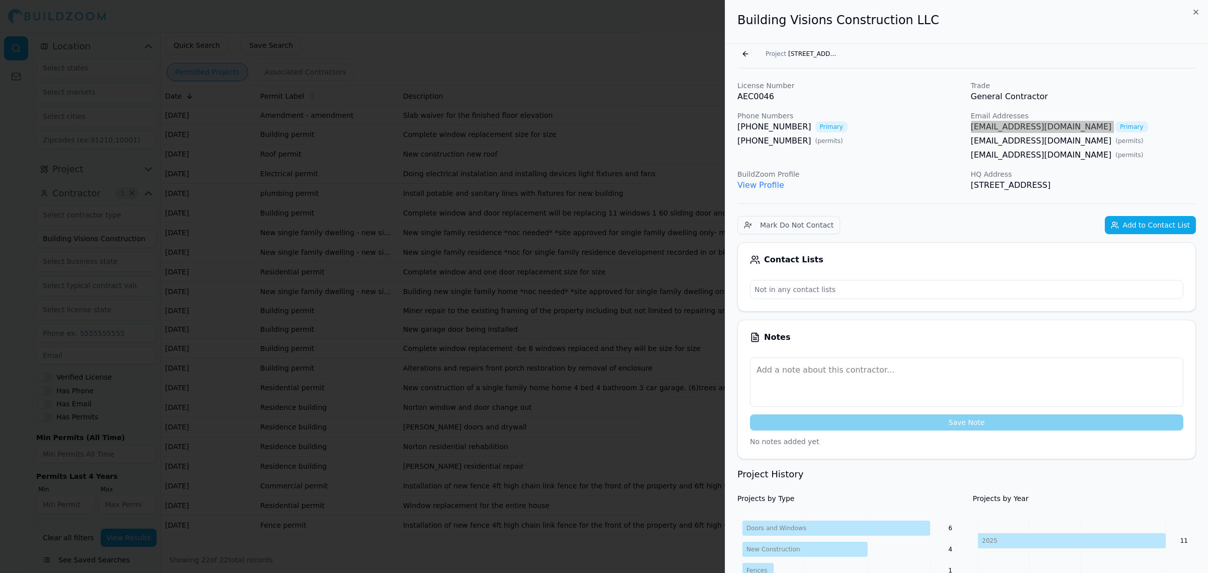 The image size is (1208, 573). Describe the element at coordinates (850, 116) in the screenshot. I see `p: Phone Numbers` at that location.